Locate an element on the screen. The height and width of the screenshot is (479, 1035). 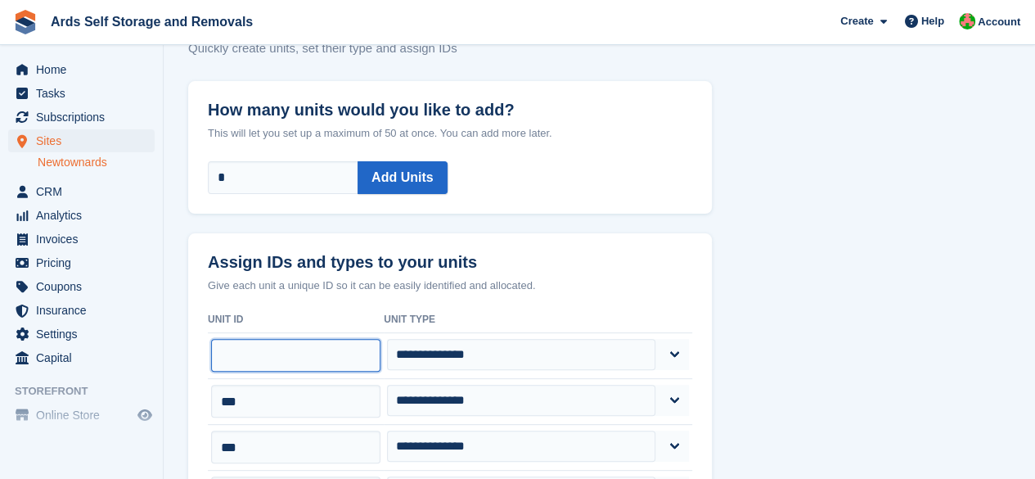
img: Ethan McFerran is located at coordinates (967, 21).